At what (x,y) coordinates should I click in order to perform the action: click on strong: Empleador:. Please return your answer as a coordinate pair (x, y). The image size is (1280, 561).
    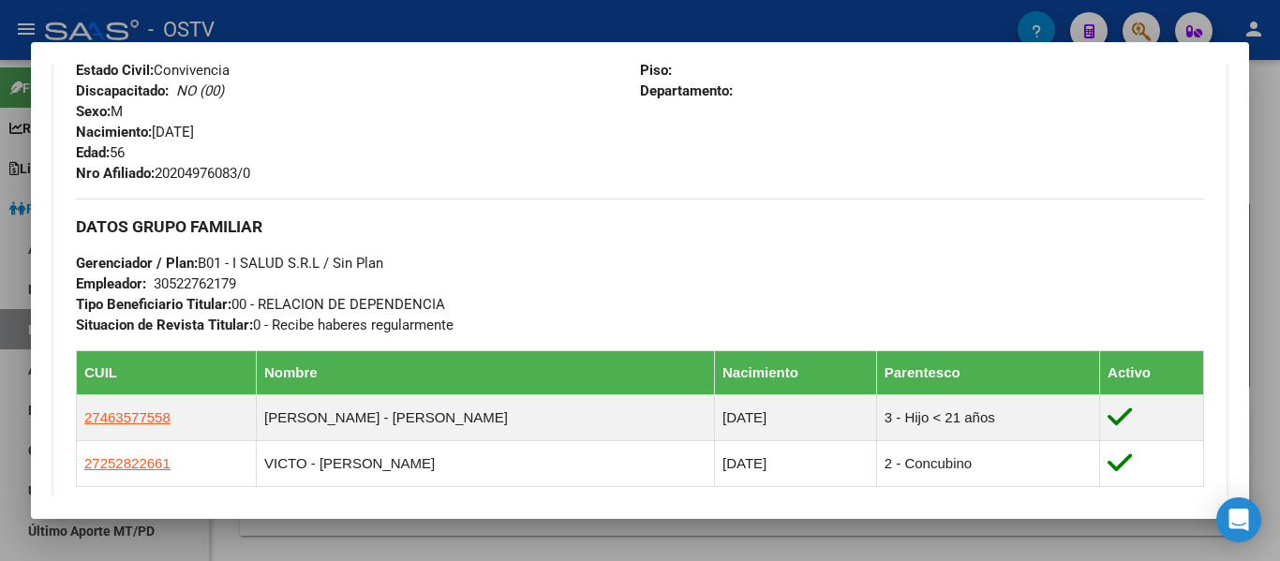
    Looking at the image, I should click on (111, 284).